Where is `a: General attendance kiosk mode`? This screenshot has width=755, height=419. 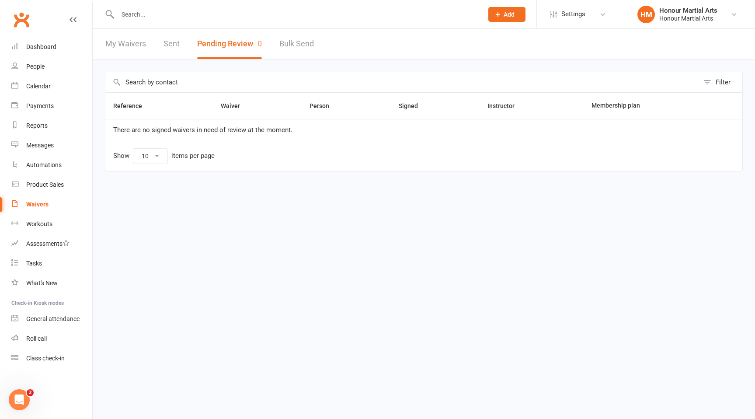 a: General attendance kiosk mode is located at coordinates (52, 319).